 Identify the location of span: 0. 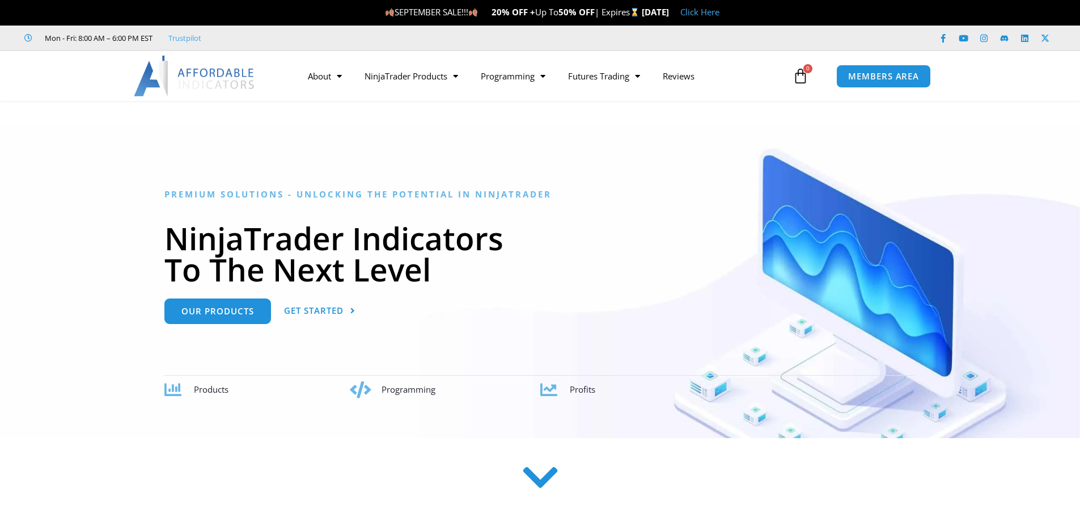
(808, 69).